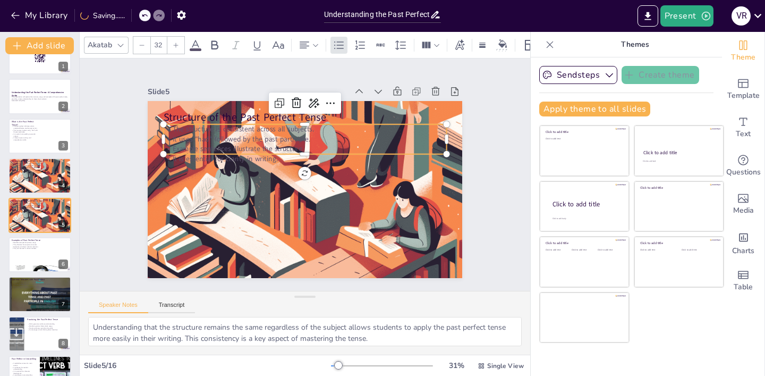 The height and width of the screenshot is (376, 765). What do you see at coordinates (305, 331) in the screenshot?
I see `textarea: Understanding that the structure remains the same regardless of the subject allows students to ap...` at bounding box center [305, 331].